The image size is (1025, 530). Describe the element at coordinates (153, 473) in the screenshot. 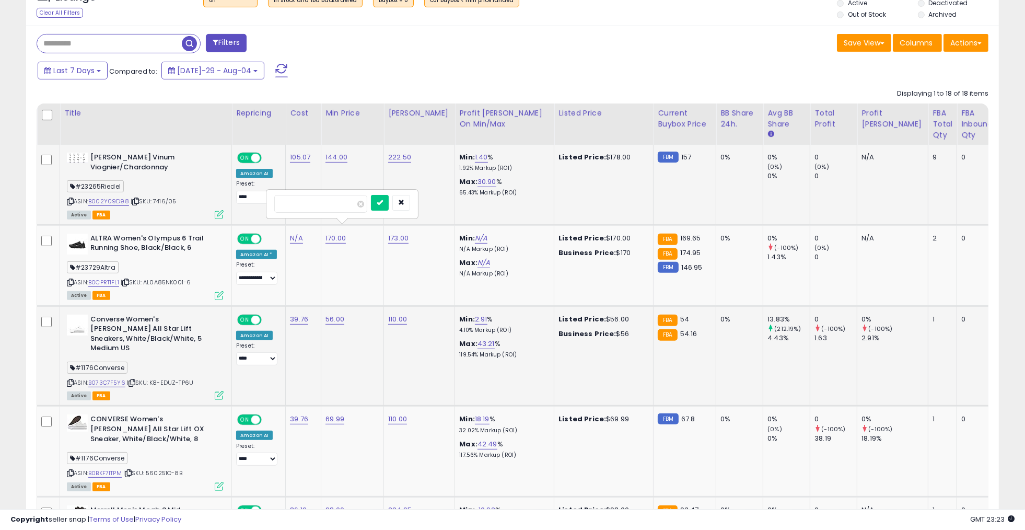

I see `span: | SKU: 560251C-8B` at that location.